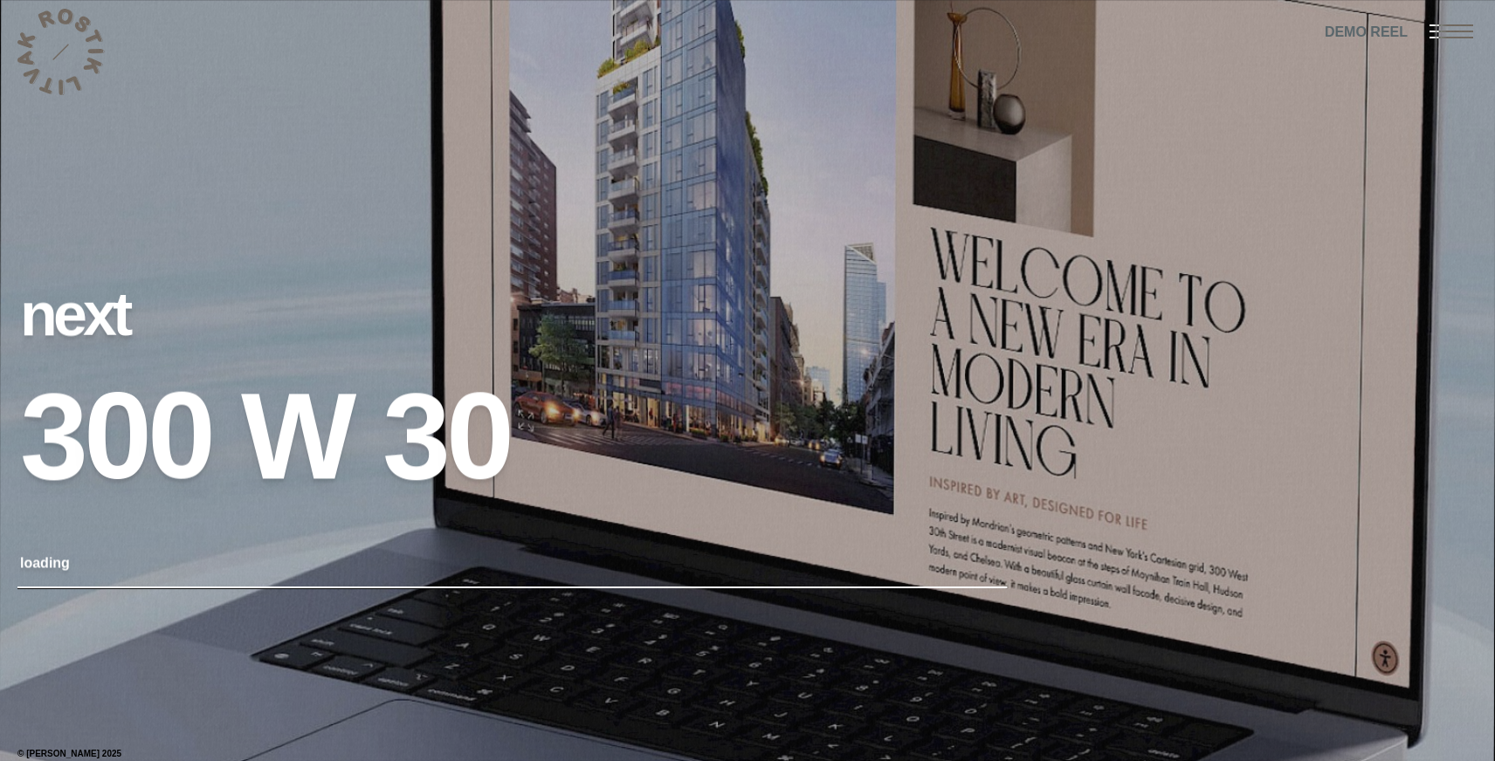 The image size is (1495, 761). Describe the element at coordinates (1366, 32) in the screenshot. I see `span: DEMO REEL` at that location.